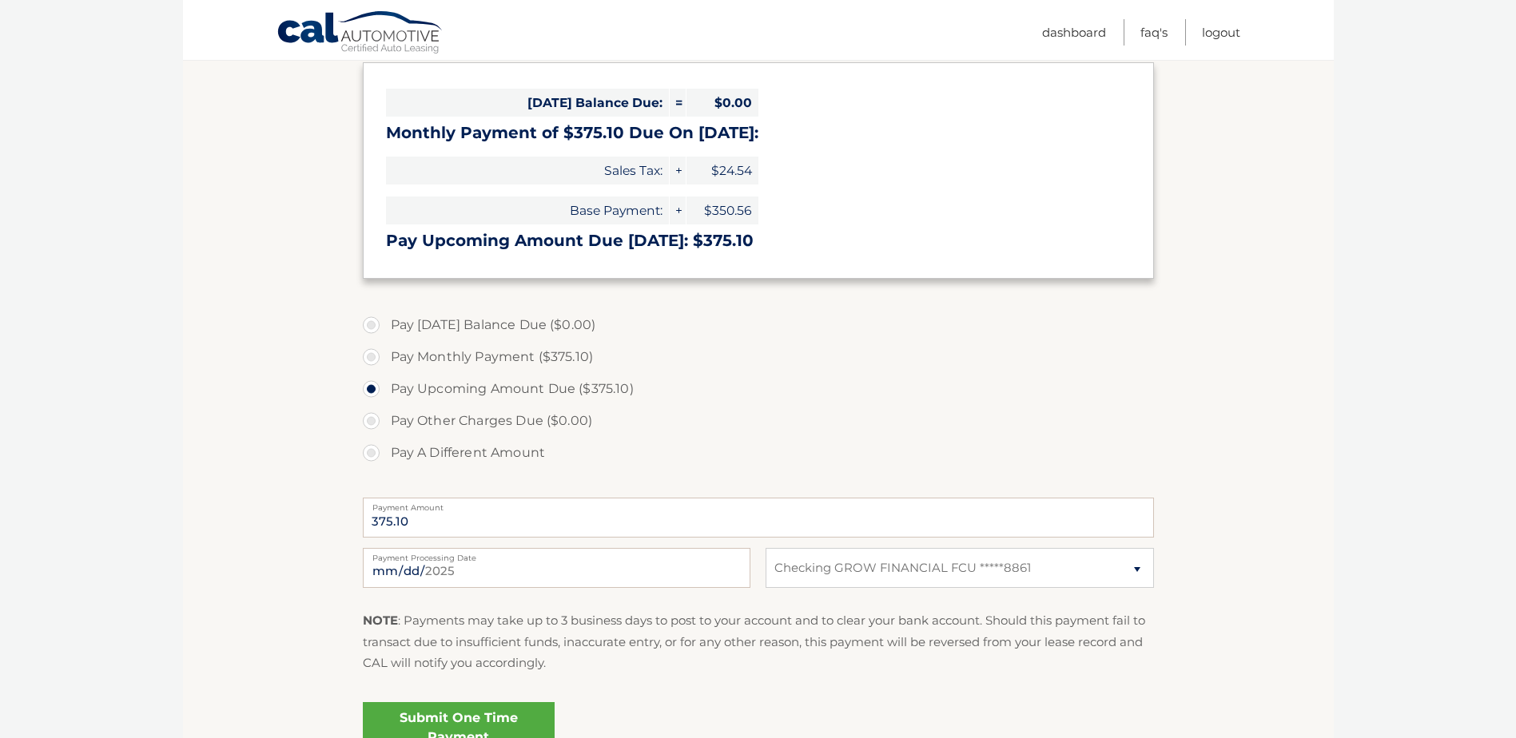 This screenshot has width=1516, height=738. What do you see at coordinates (527, 170) in the screenshot?
I see `span: Sales Tax:` at bounding box center [527, 170].